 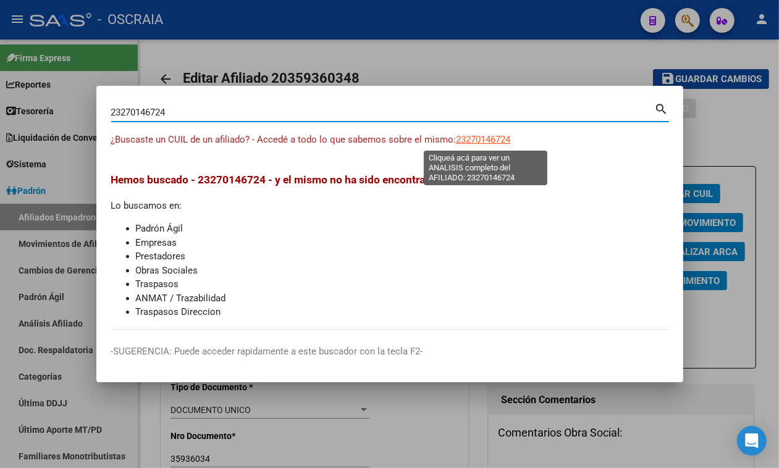 I want to click on div: Open Intercom Messenger, so click(x=751, y=441).